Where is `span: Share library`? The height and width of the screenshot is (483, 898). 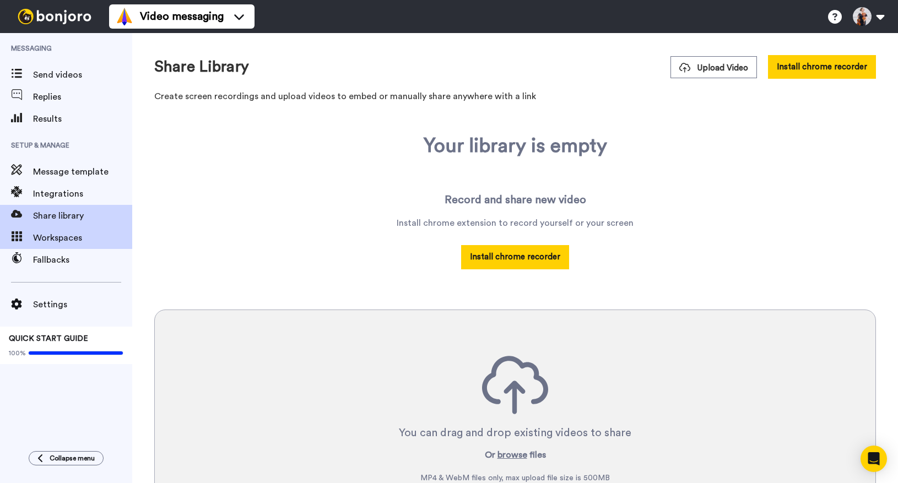
span: Share library is located at coordinates (83, 216).